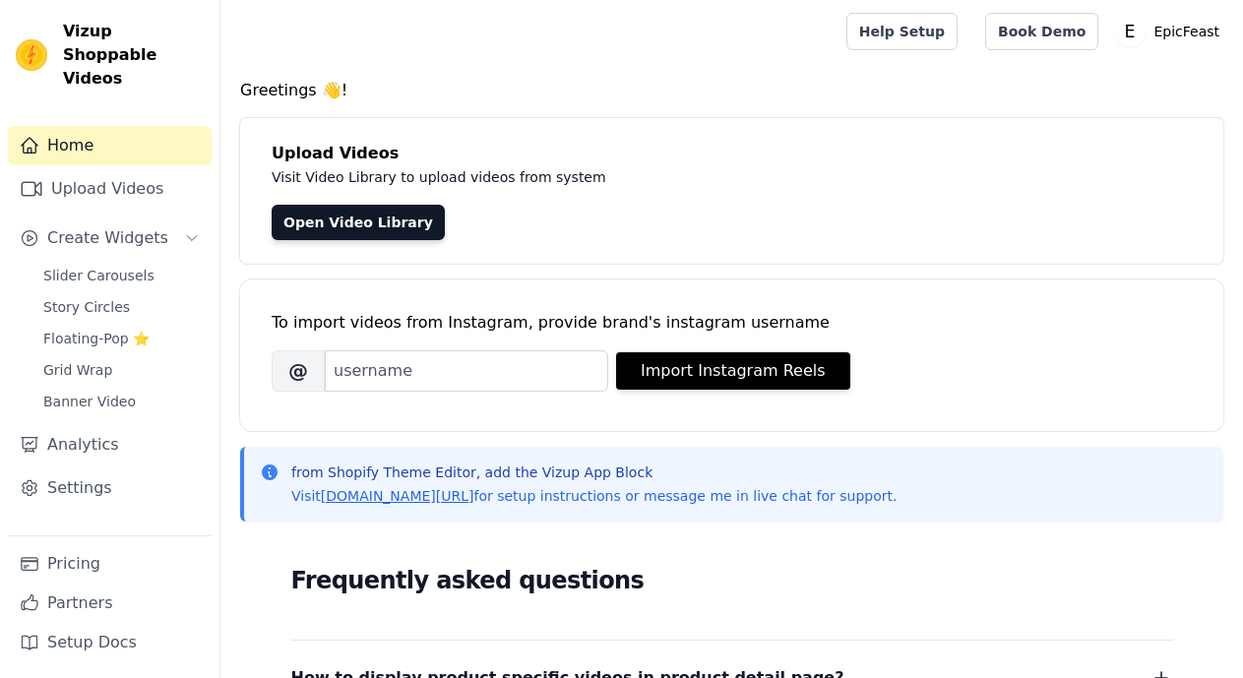 The width and height of the screenshot is (1243, 678). What do you see at coordinates (31, 55) in the screenshot?
I see `img: Vizup` at bounding box center [31, 55].